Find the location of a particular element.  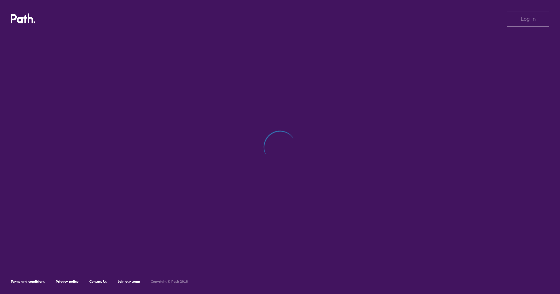

a: Privacy policy is located at coordinates (67, 281).